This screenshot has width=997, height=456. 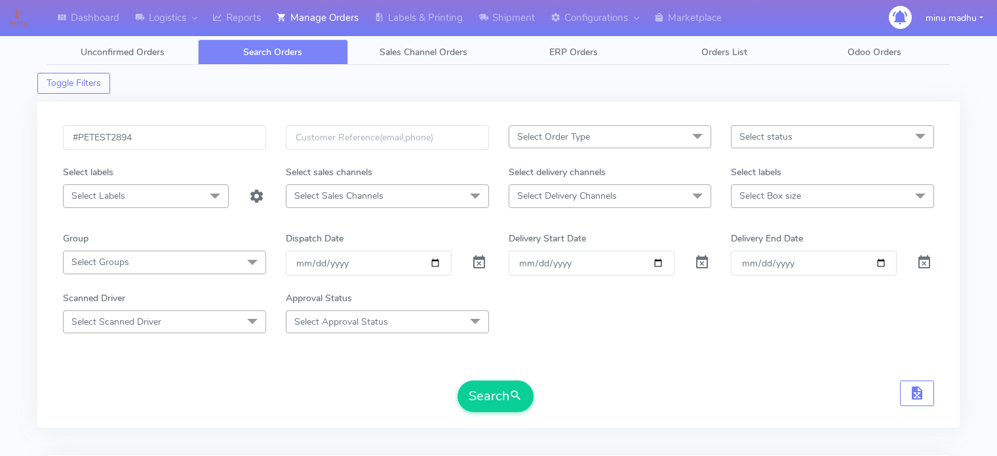 What do you see at coordinates (557, 172) in the screenshot?
I see `label: Select delivery channels` at bounding box center [557, 172].